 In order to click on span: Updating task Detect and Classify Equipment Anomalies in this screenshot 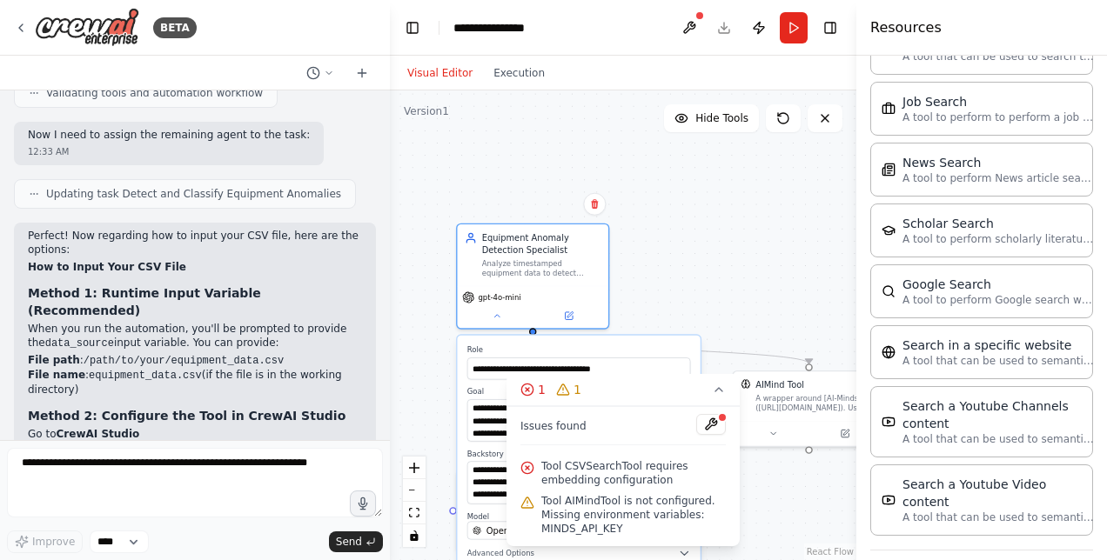, I will do `click(193, 194)`.